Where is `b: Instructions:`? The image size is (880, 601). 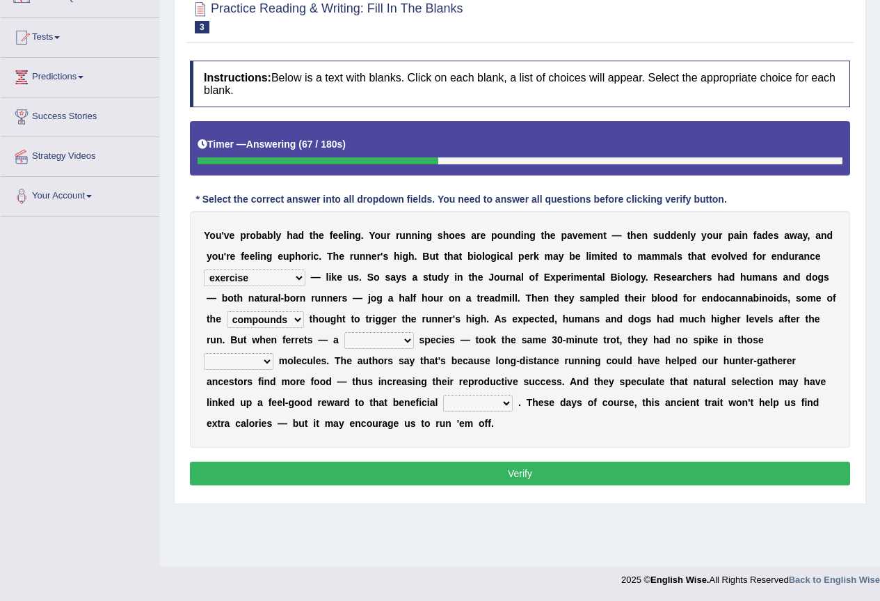 b: Instructions: is located at coordinates (237, 77).